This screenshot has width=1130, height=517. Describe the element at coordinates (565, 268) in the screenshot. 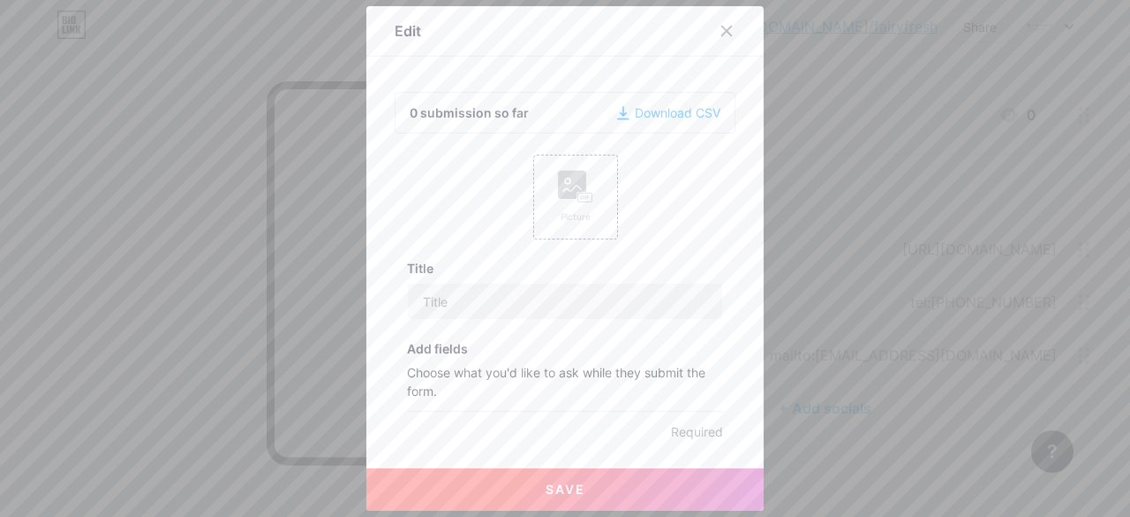

I see `h3: Title` at that location.